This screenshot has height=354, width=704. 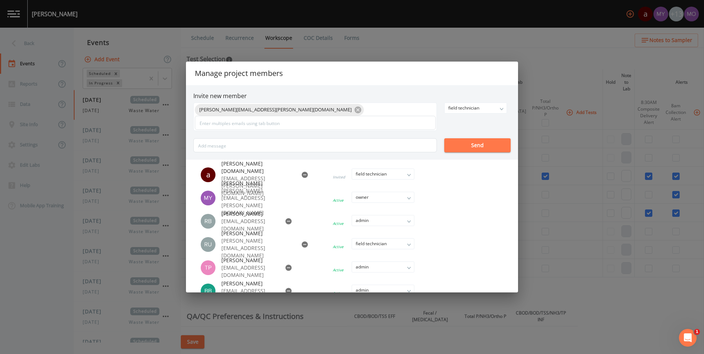 What do you see at coordinates (211, 268) in the screenshot?
I see `div: Taylor Parks` at bounding box center [211, 268].